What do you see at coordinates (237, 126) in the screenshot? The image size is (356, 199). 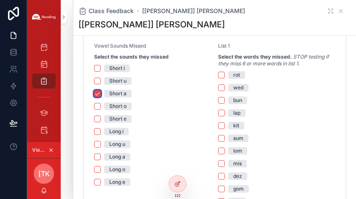 I see `div: kit` at bounding box center [237, 126].